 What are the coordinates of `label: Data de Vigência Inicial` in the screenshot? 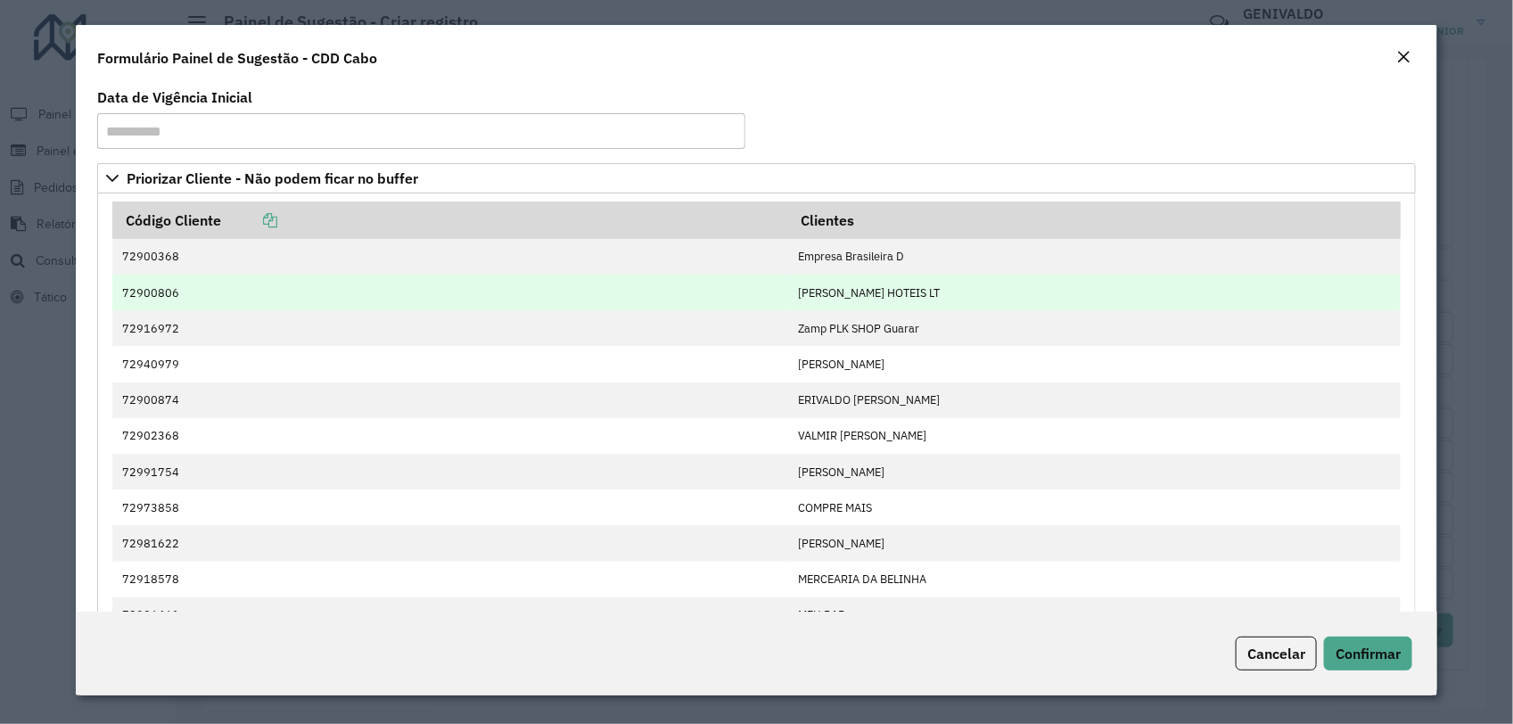 It's located at (175, 97).